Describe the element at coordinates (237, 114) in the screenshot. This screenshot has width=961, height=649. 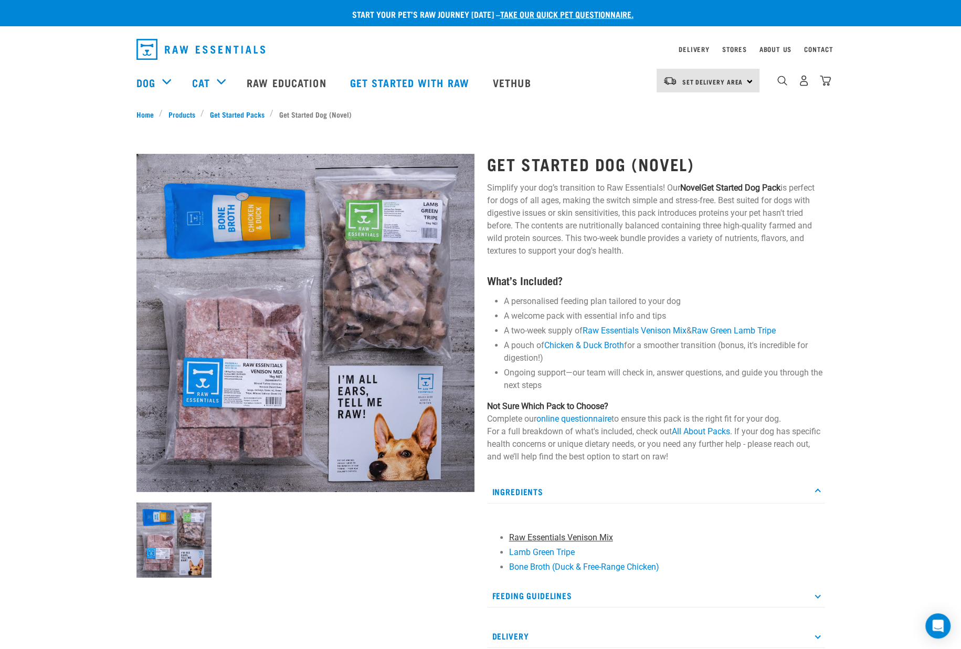
I see `a: Get Started Packs` at that location.